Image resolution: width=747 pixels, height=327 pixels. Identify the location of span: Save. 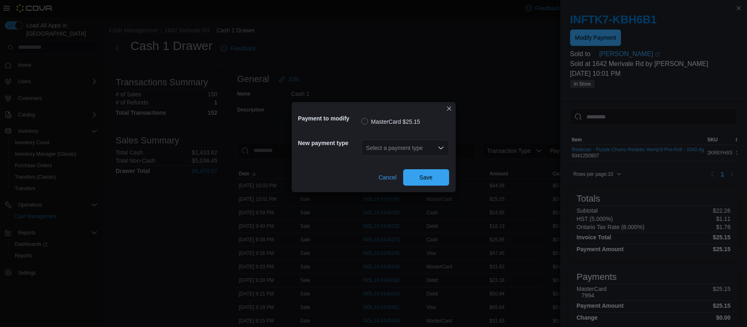
(426, 178).